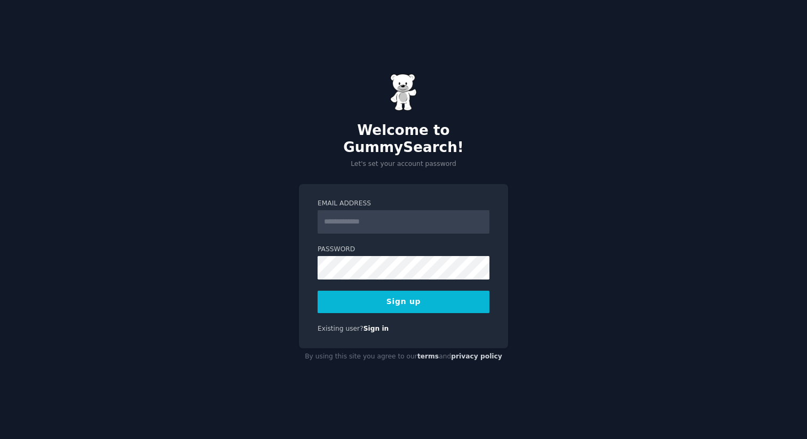 The image size is (807, 439). What do you see at coordinates (404, 92) in the screenshot?
I see `img: Gummy Bear` at bounding box center [404, 92].